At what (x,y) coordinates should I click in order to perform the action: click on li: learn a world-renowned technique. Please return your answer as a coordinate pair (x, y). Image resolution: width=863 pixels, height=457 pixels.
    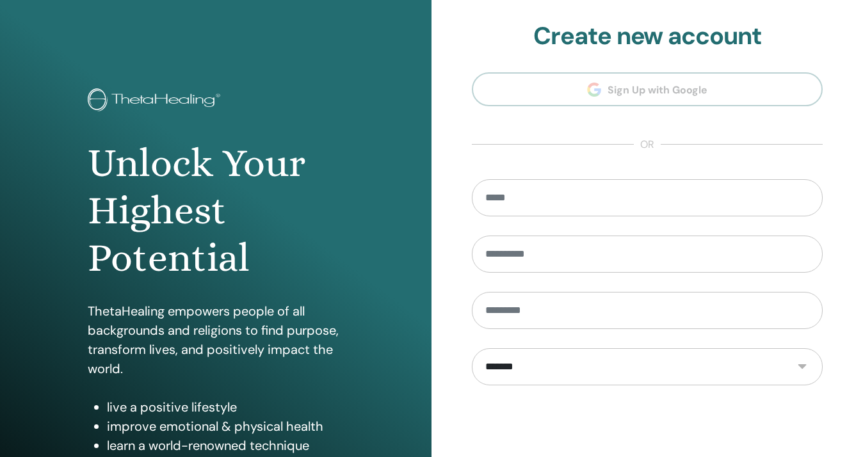
    Looking at the image, I should click on (225, 445).